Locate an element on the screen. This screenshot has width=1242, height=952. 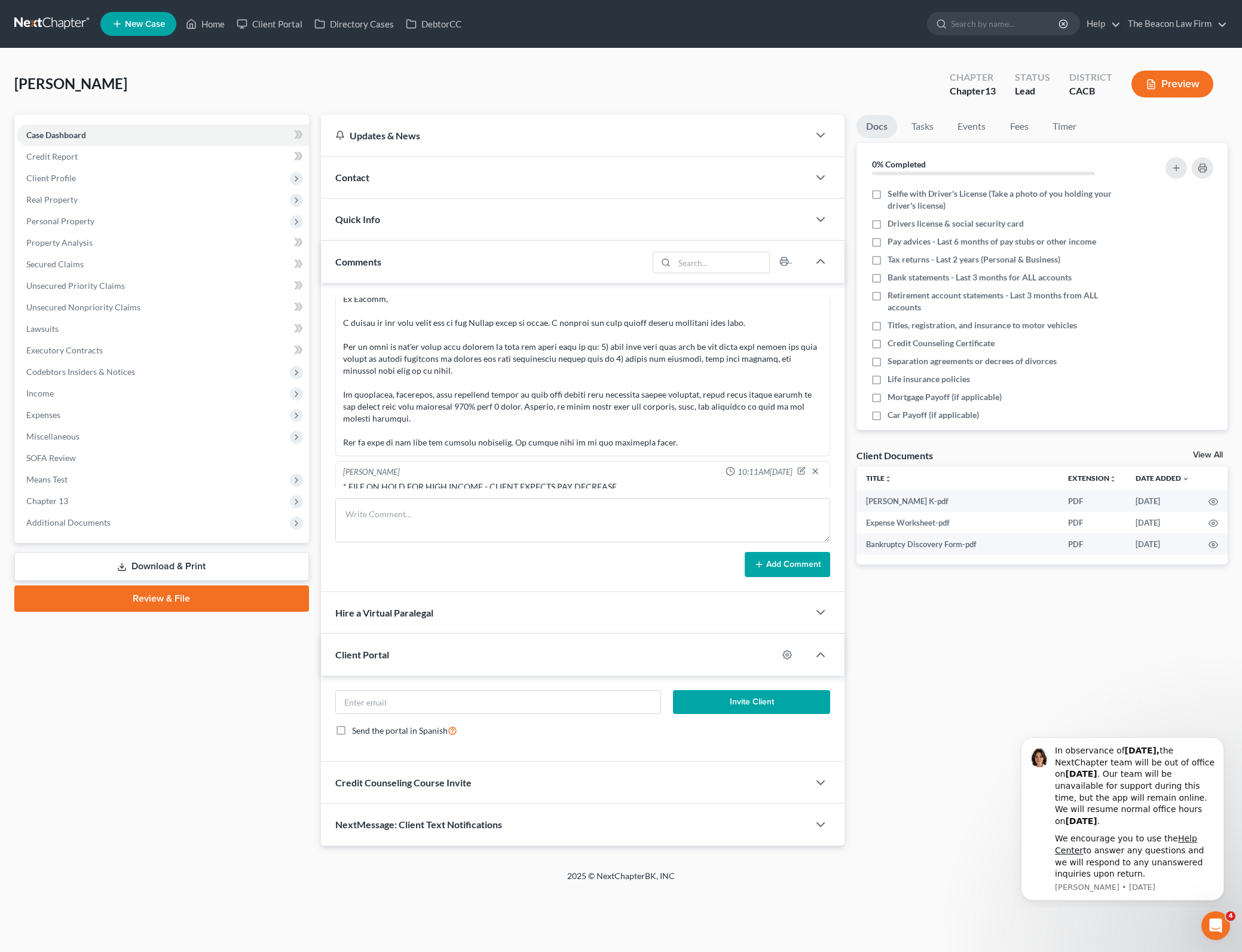
a: Home is located at coordinates (205, 24).